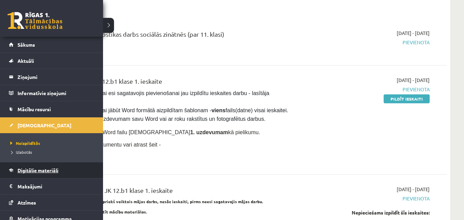 The height and width of the screenshot is (220, 464). Describe the element at coordinates (56, 77) in the screenshot. I see `legend: Ziņojumi` at that location.